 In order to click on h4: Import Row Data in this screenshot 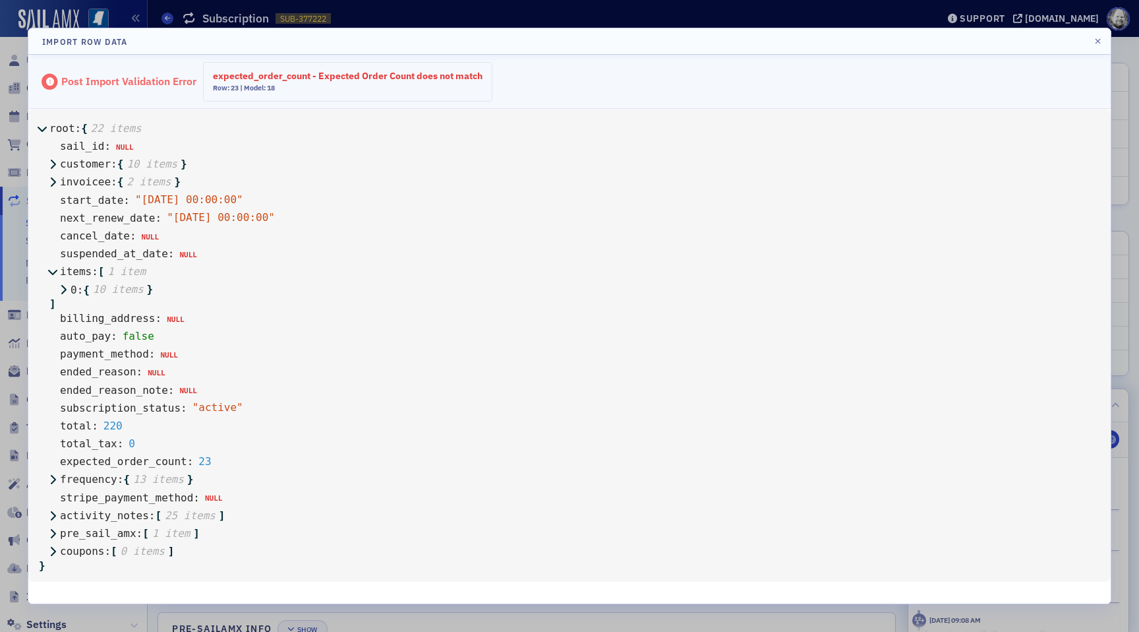, I will do `click(84, 42)`.